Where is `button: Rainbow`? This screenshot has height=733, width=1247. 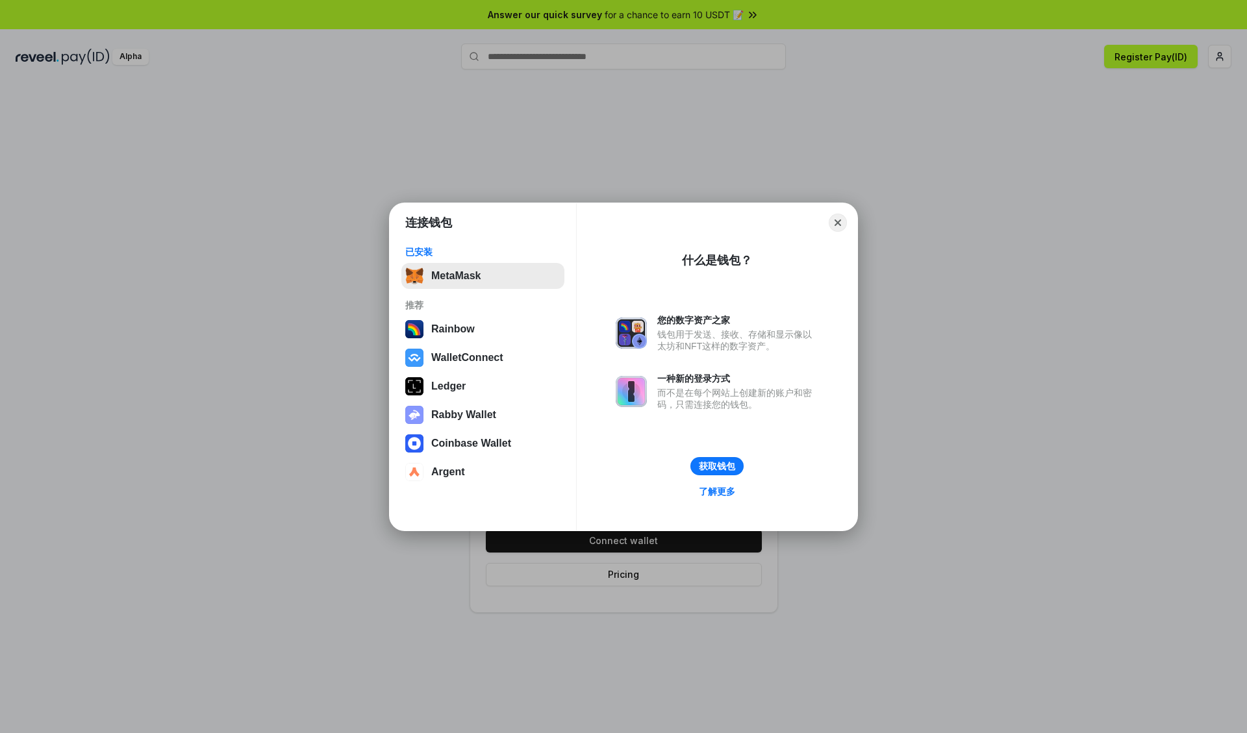
button: Rainbow is located at coordinates (483, 329).